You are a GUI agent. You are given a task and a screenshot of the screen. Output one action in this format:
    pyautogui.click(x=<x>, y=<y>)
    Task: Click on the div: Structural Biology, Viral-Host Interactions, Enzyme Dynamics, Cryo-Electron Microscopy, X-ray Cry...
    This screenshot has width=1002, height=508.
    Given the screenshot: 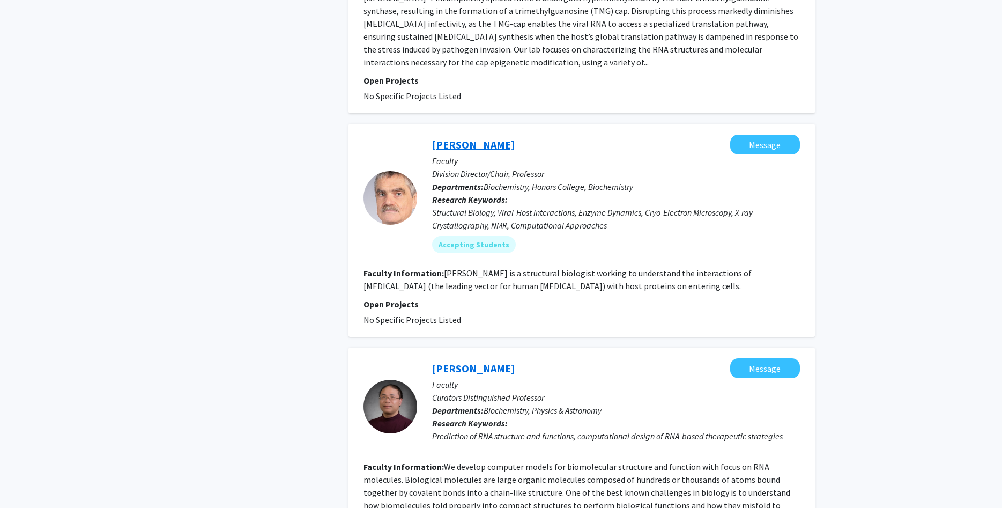 What is the action you would take?
    pyautogui.click(x=616, y=219)
    